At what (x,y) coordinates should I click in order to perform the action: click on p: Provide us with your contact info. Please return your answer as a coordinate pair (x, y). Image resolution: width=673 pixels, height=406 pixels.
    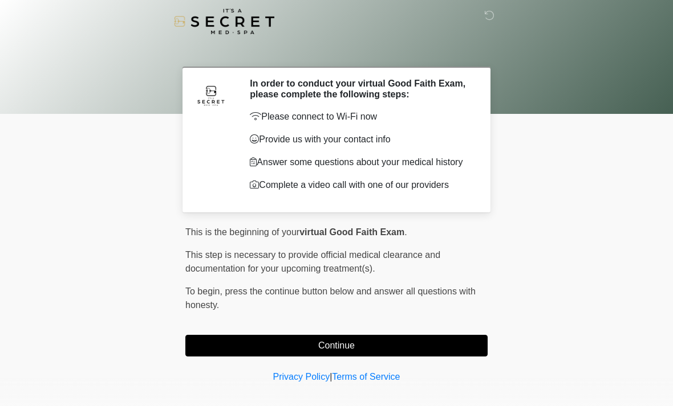
    Looking at the image, I should click on (360, 140).